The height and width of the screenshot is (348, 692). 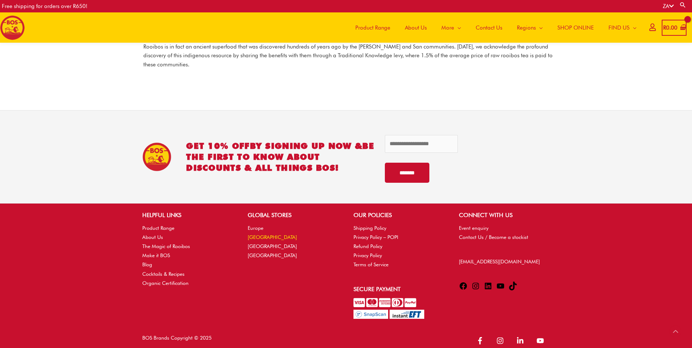 I want to click on img: Pay with InstantEFT, so click(x=407, y=314).